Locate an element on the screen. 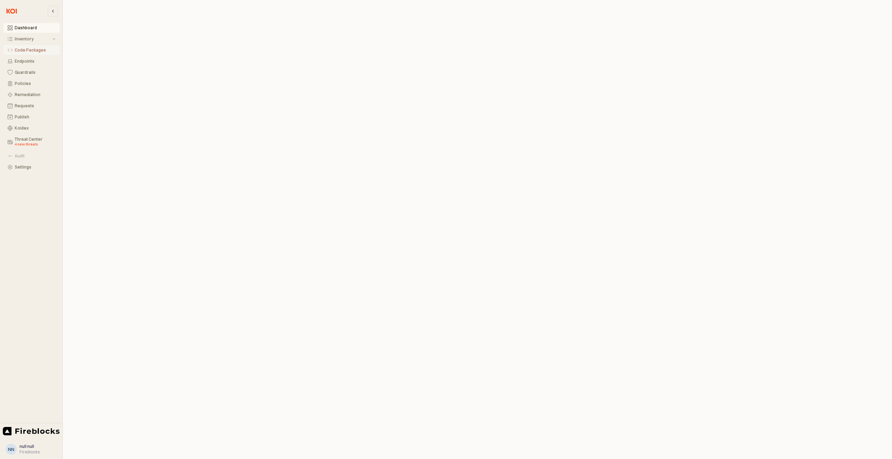 Image resolution: width=892 pixels, height=459 pixels. button: Inventory is located at coordinates (31, 39).